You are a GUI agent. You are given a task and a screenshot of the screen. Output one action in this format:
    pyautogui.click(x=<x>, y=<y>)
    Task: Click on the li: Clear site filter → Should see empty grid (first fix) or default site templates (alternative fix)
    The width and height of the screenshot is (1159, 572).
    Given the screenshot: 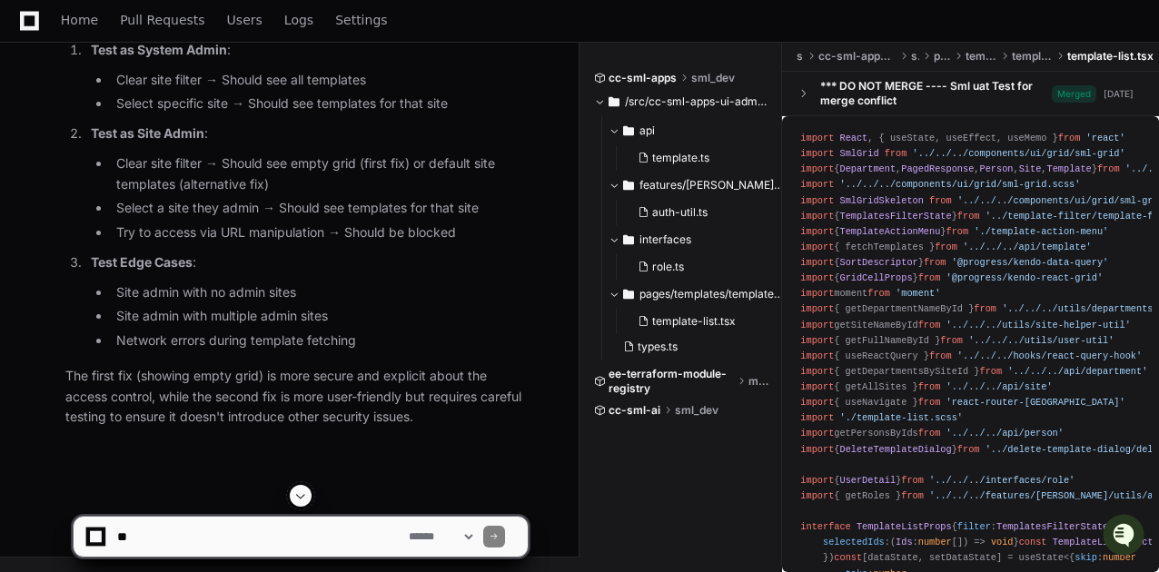 What is the action you would take?
    pyautogui.click(x=319, y=174)
    